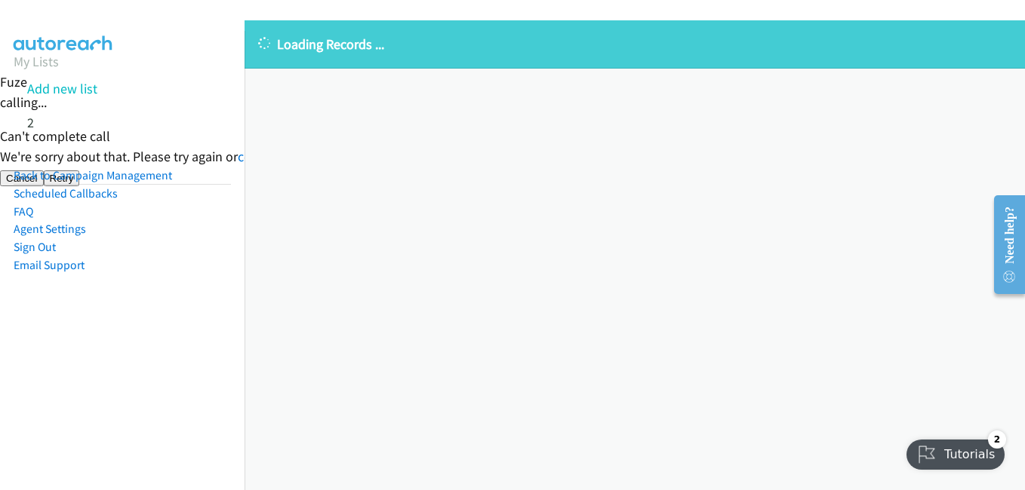 The height and width of the screenshot is (490, 1025). I want to click on a: My Lists, so click(36, 61).